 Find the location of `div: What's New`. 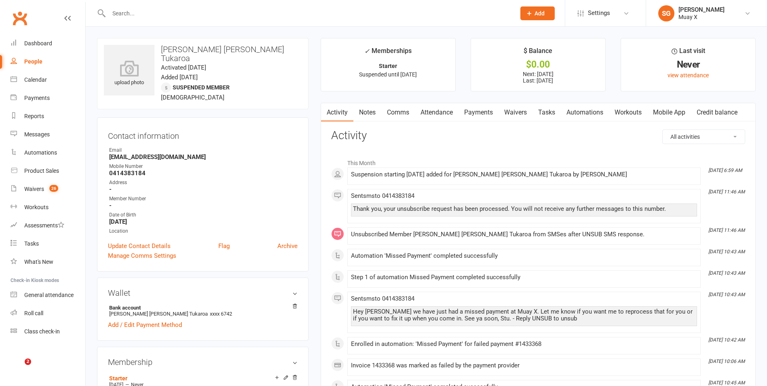

div: What's New is located at coordinates (39, 262).